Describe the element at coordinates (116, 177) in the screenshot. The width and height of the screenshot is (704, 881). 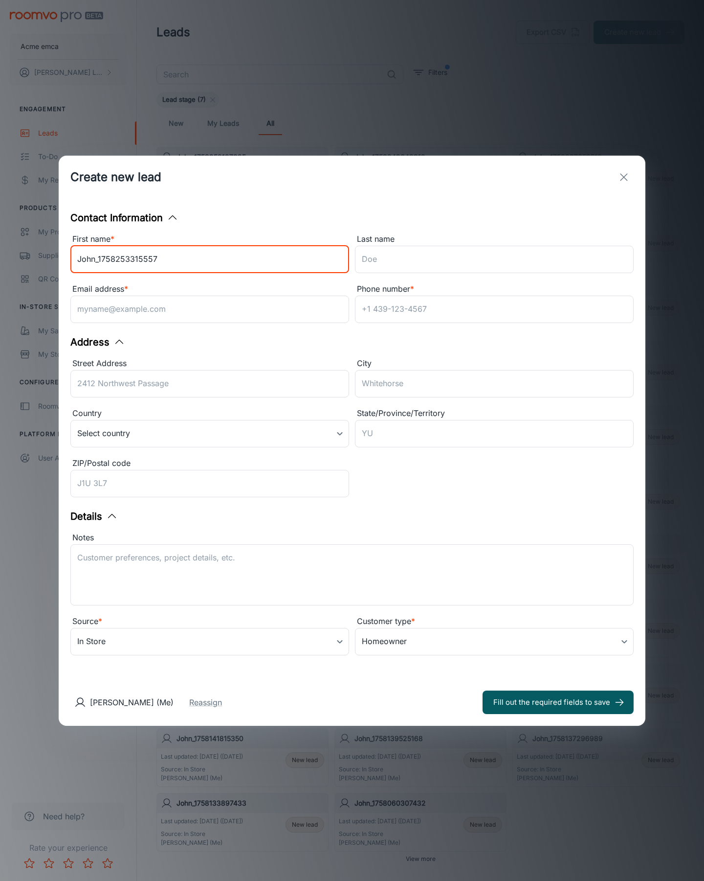
I see `h1: Create new lead` at that location.